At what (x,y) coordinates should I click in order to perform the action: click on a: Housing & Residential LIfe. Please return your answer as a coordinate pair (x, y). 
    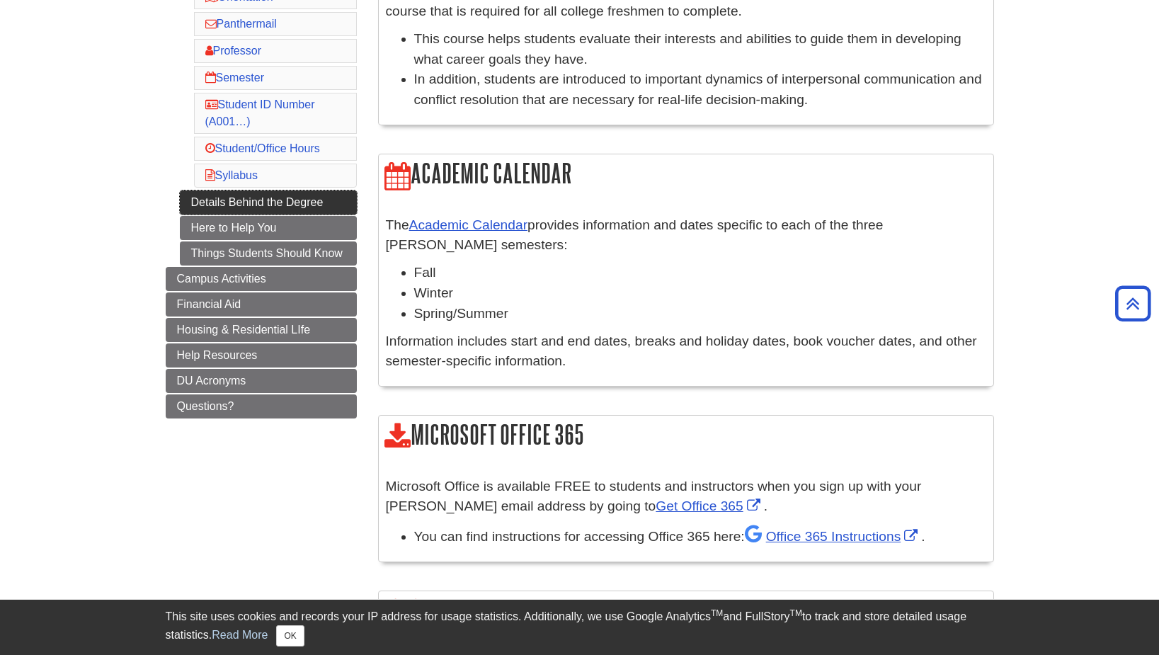
    Looking at the image, I should click on (261, 330).